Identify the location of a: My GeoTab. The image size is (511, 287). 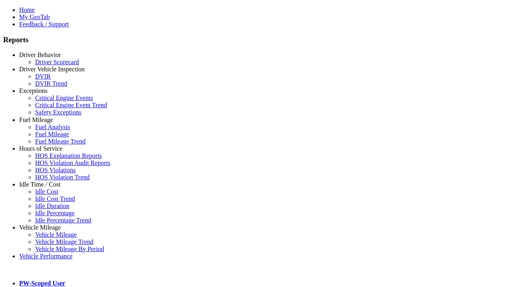
(34, 17).